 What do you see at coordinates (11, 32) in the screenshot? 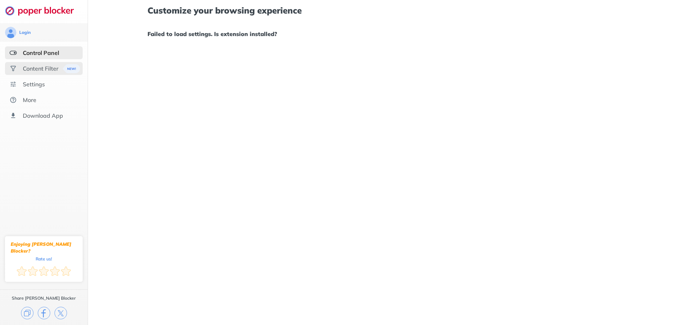
I see `img: avatar.svg` at bounding box center [11, 32].